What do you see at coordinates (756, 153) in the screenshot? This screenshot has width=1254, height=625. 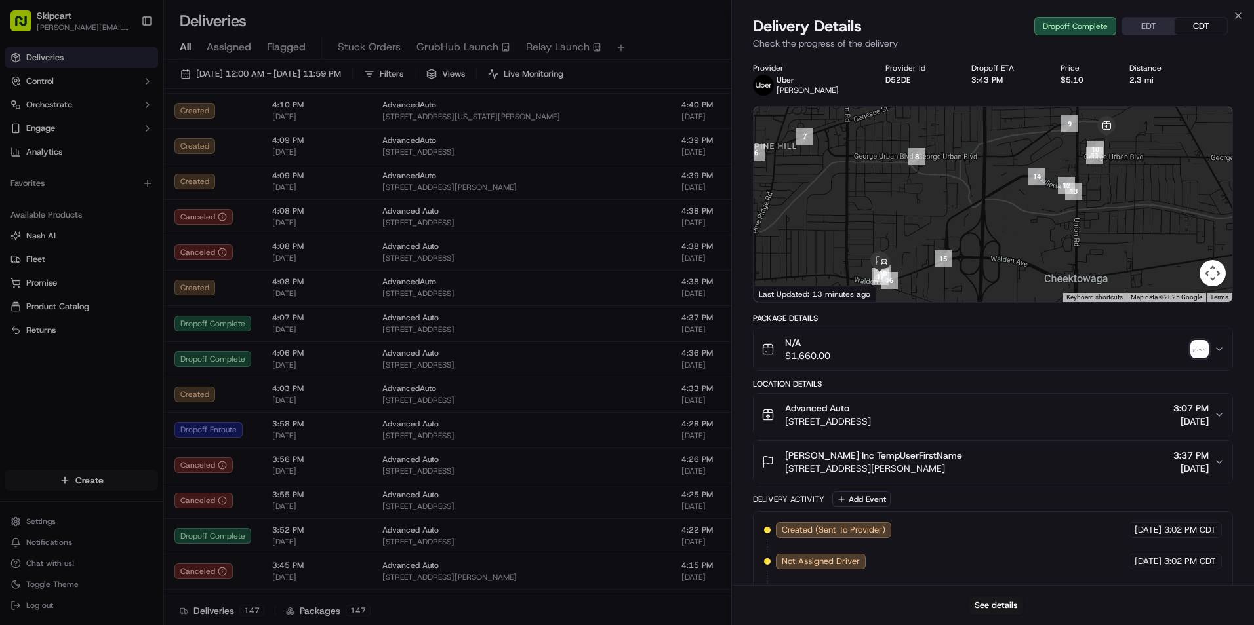 I see `div: 6` at bounding box center [756, 153].